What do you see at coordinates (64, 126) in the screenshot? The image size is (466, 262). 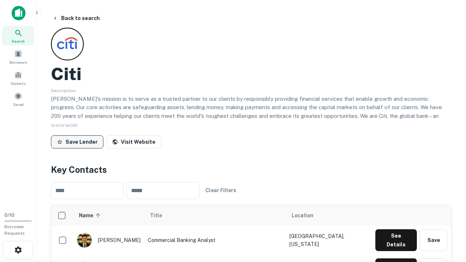 I see `span: SHOW MORE` at bounding box center [64, 126].